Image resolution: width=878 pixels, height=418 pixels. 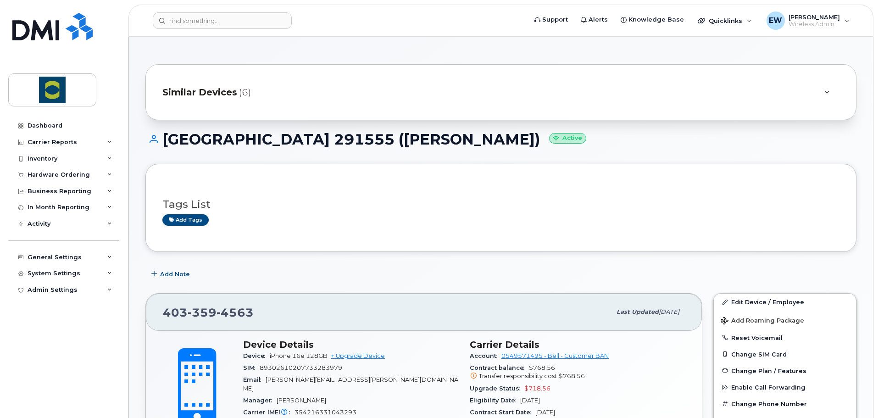 I want to click on span: Upgrade Status, so click(x=497, y=388).